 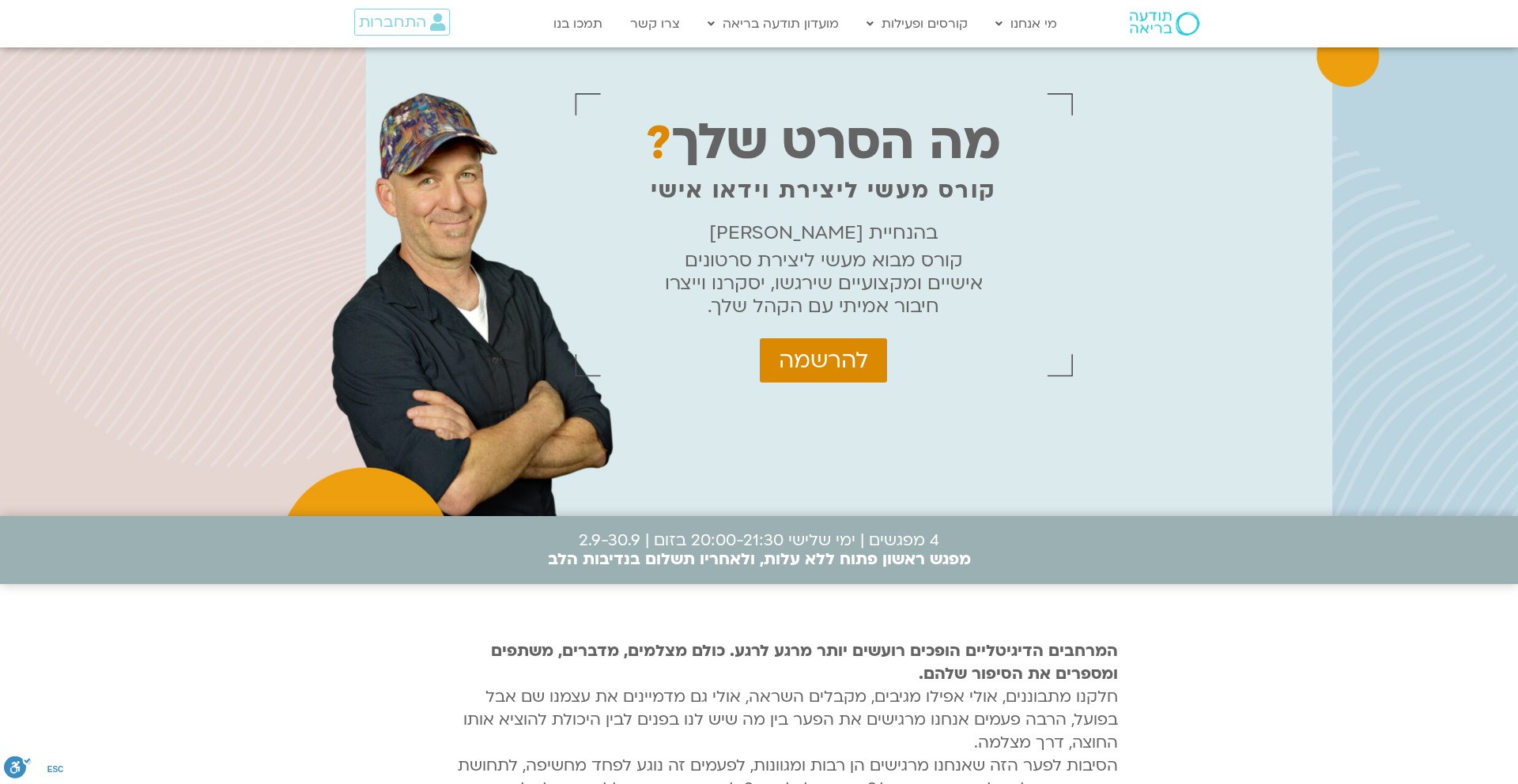 I want to click on p: קורס מעשי ליצירת וידאו אישי, so click(x=824, y=191).